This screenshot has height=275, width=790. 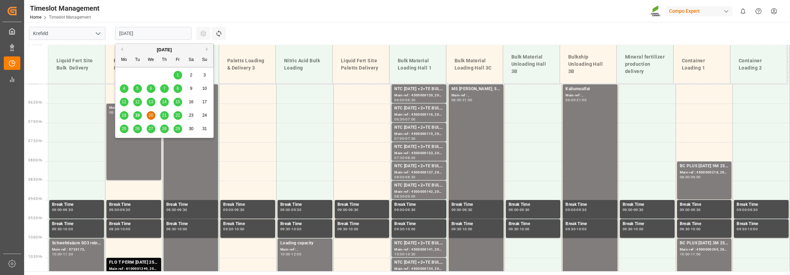 I want to click on span: 7, so click(x=164, y=89).